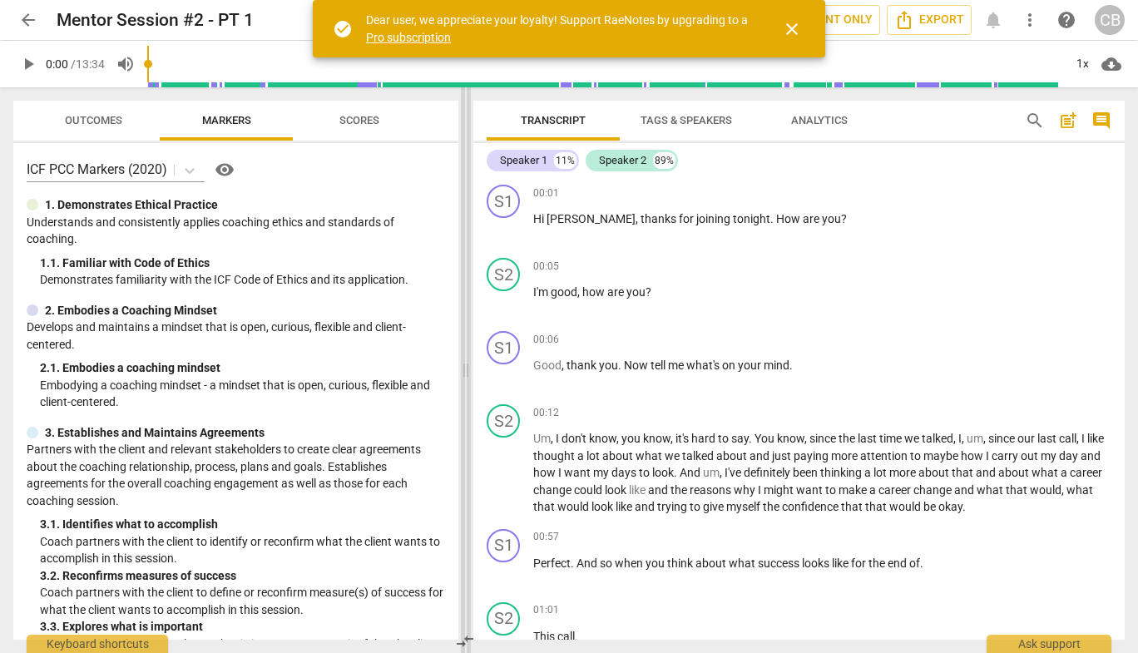  Describe the element at coordinates (659, 365) in the screenshot. I see `span: tell` at that location.